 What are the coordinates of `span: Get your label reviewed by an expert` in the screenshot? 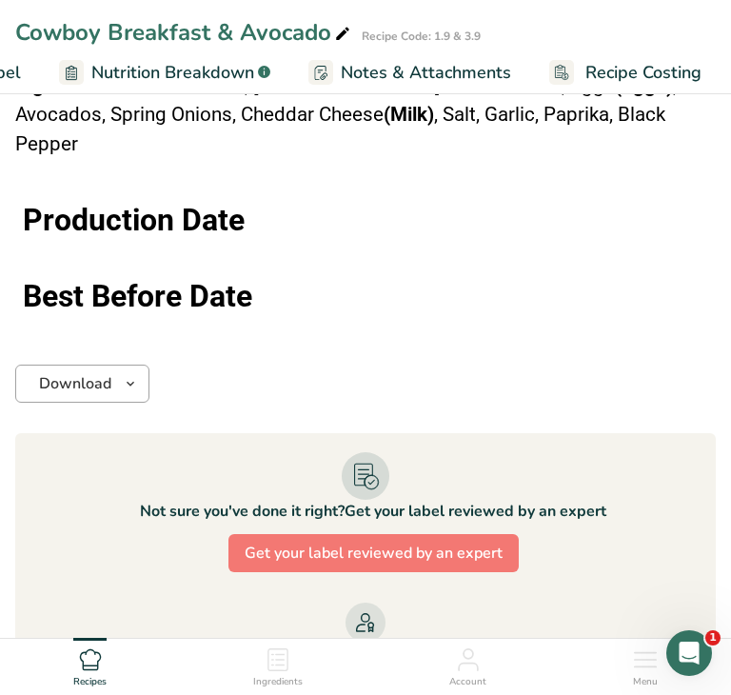 It's located at (373, 553).